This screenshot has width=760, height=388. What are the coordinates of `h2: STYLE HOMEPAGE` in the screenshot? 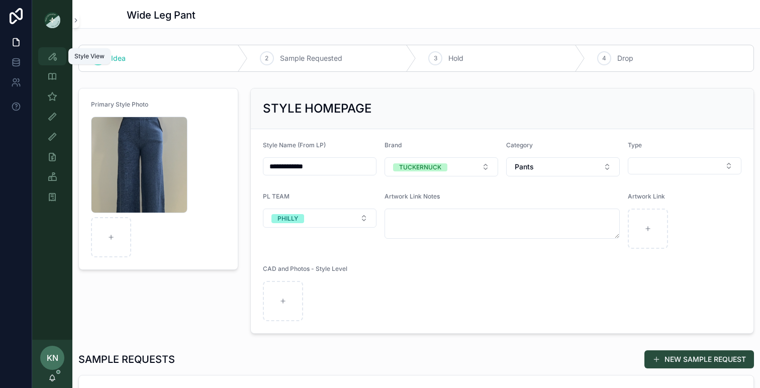 It's located at (317, 109).